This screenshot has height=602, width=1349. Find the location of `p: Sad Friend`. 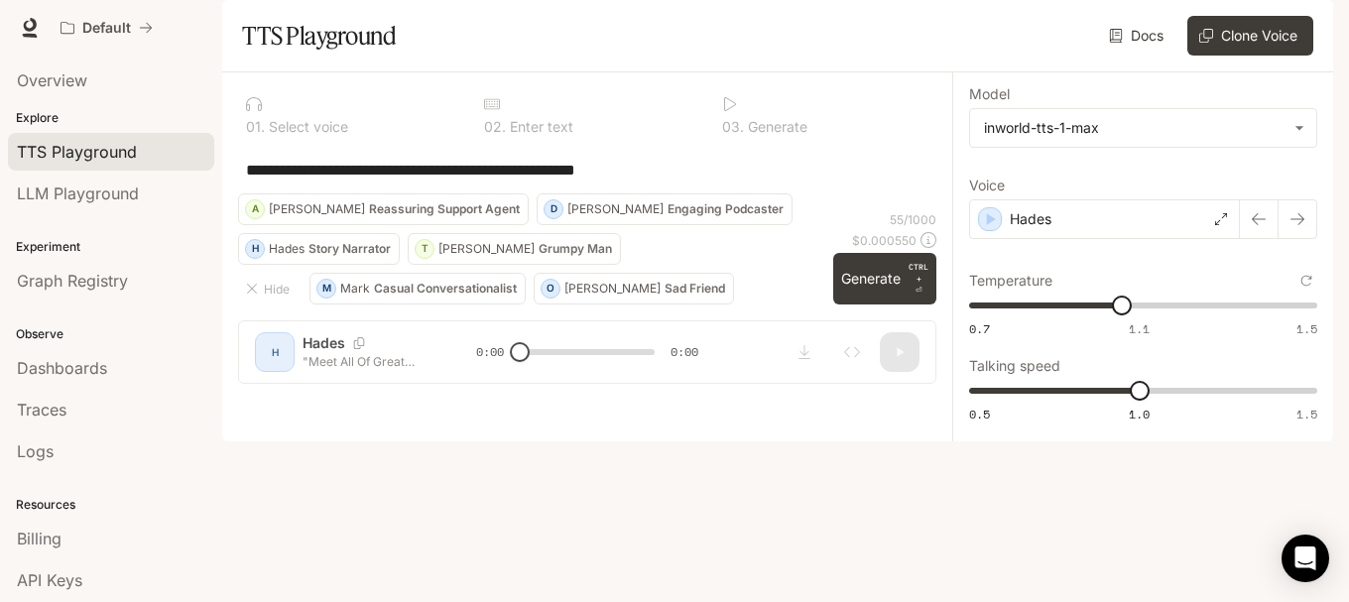

p: Sad Friend is located at coordinates (694, 289).